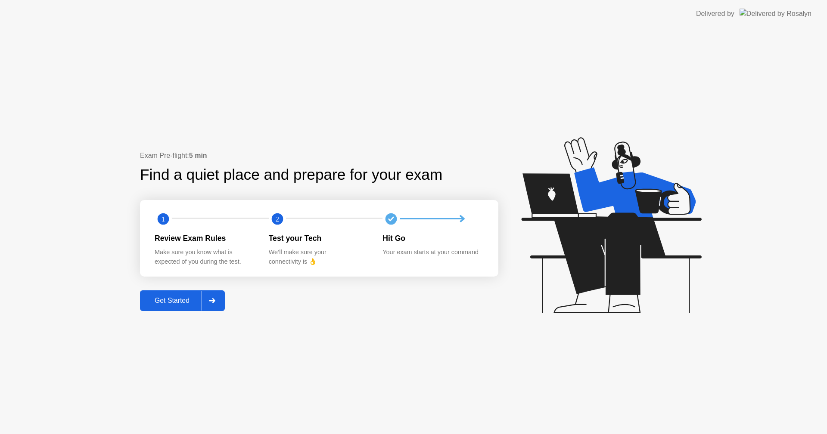  What do you see at coordinates (172, 301) in the screenshot?
I see `div: Get Started` at bounding box center [172, 301].